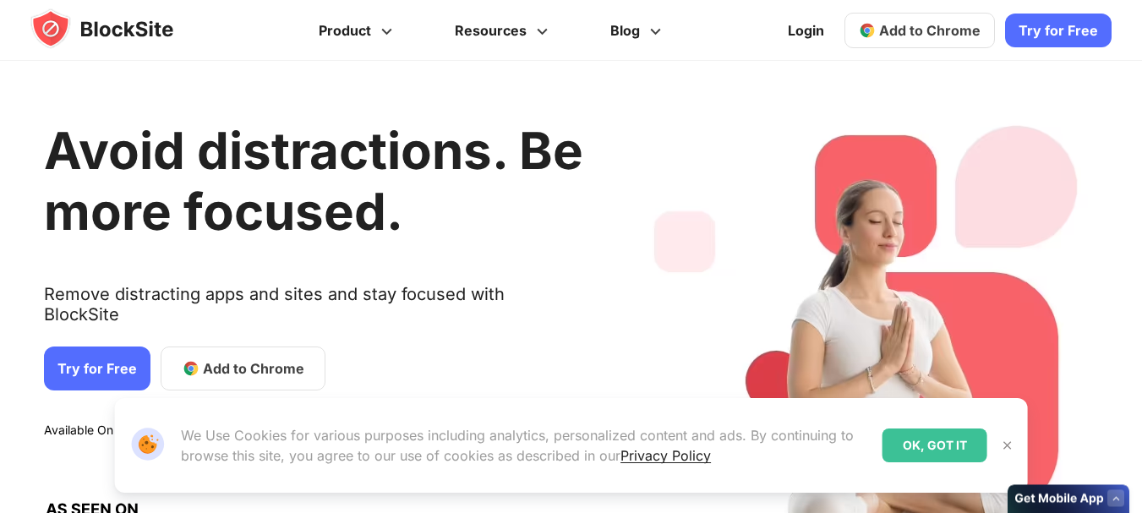 The height and width of the screenshot is (513, 1142). Describe the element at coordinates (665, 456) in the screenshot. I see `a: Privacy Policy` at that location.